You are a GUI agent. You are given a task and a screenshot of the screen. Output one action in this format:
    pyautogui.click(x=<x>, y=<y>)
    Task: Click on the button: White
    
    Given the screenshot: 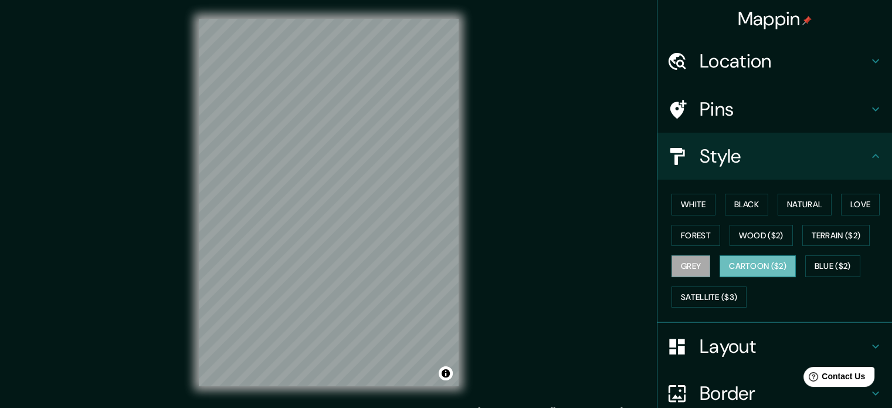 What is the action you would take?
    pyautogui.click(x=693, y=204)
    